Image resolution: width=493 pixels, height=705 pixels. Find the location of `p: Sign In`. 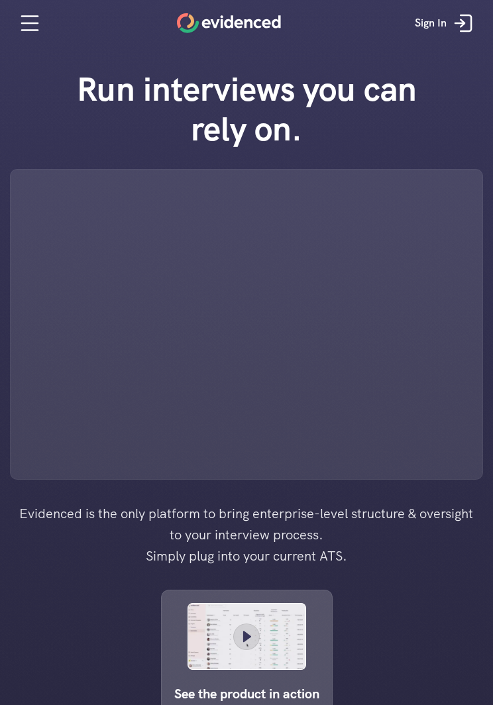

p: Sign In is located at coordinates (431, 23).